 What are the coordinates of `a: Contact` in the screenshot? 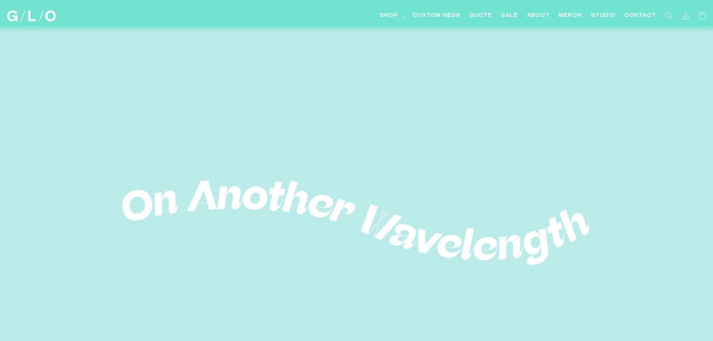 It's located at (640, 16).